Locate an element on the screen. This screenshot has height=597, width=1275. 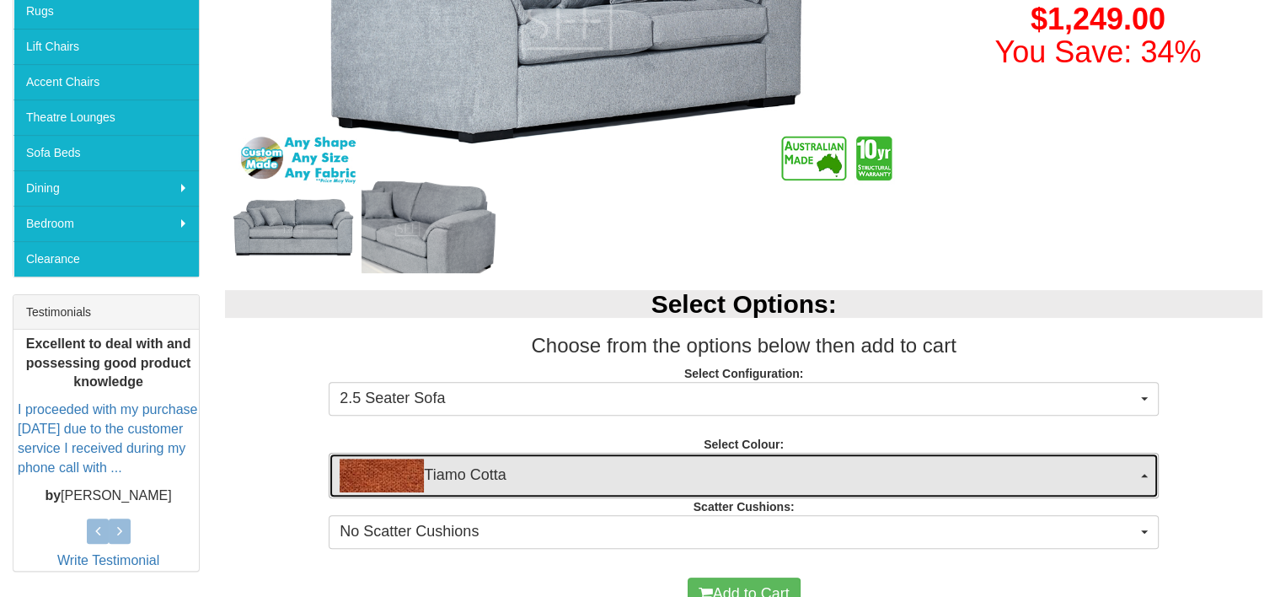
button: No Scatter Cushions is located at coordinates (743, 532).